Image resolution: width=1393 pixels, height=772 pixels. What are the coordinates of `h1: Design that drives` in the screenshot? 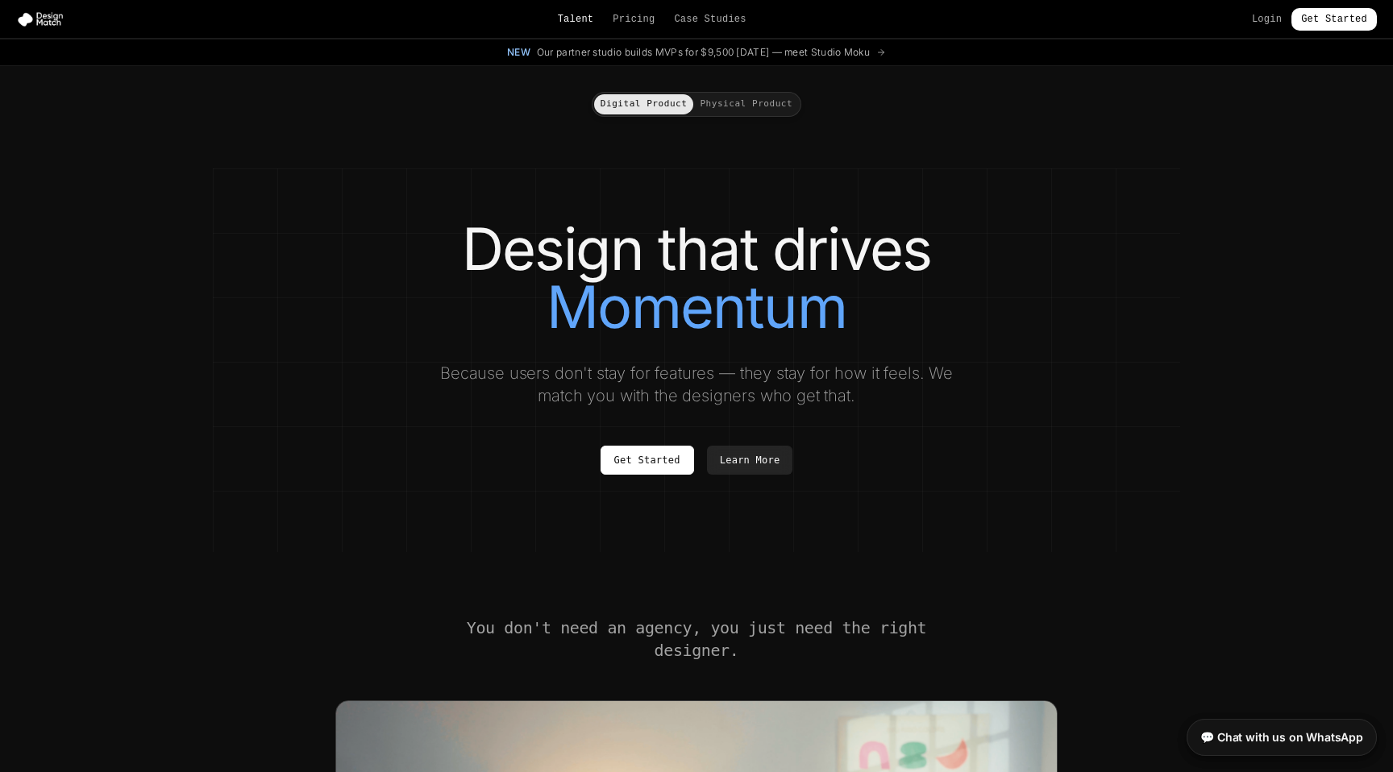 It's located at (696, 278).